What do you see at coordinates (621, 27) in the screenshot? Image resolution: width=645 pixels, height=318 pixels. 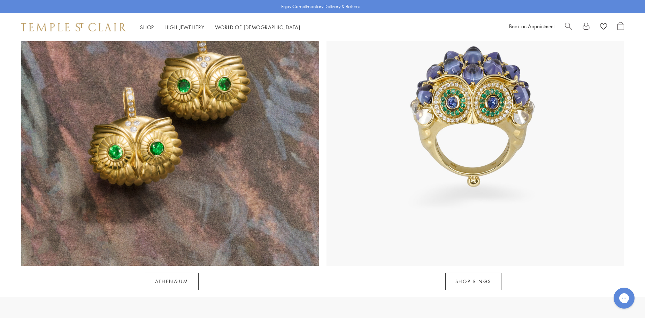 I see `a: Open Shopping Bag` at bounding box center [621, 27].